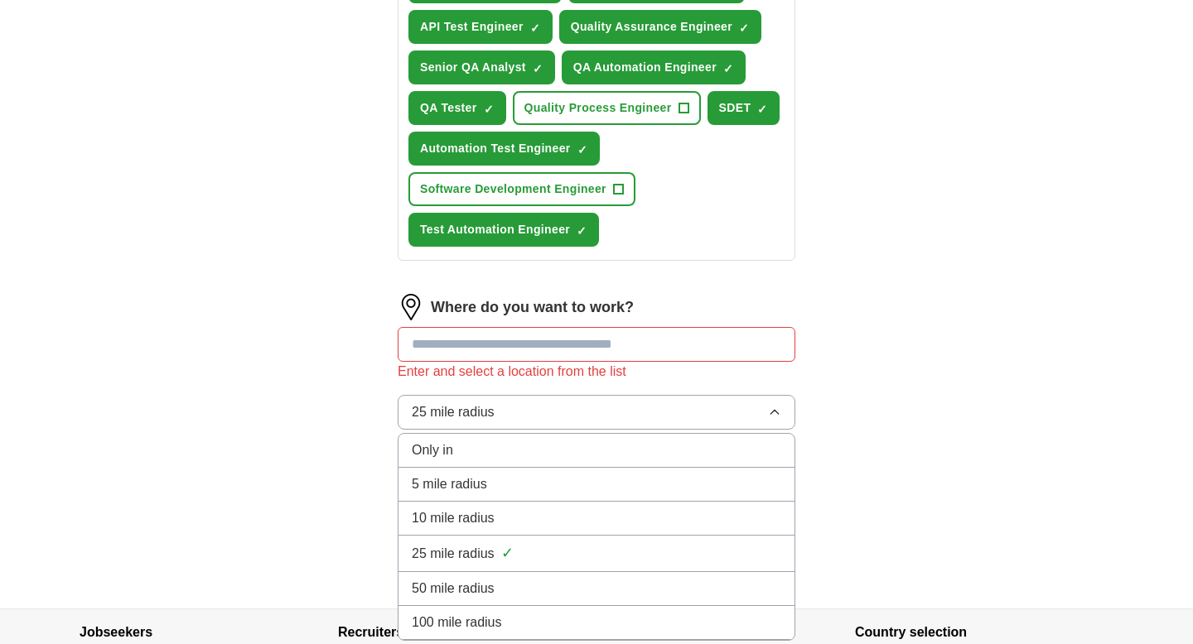 The height and width of the screenshot is (644, 1193). Describe the element at coordinates (453, 589) in the screenshot. I see `span: 50 mile radius` at that location.